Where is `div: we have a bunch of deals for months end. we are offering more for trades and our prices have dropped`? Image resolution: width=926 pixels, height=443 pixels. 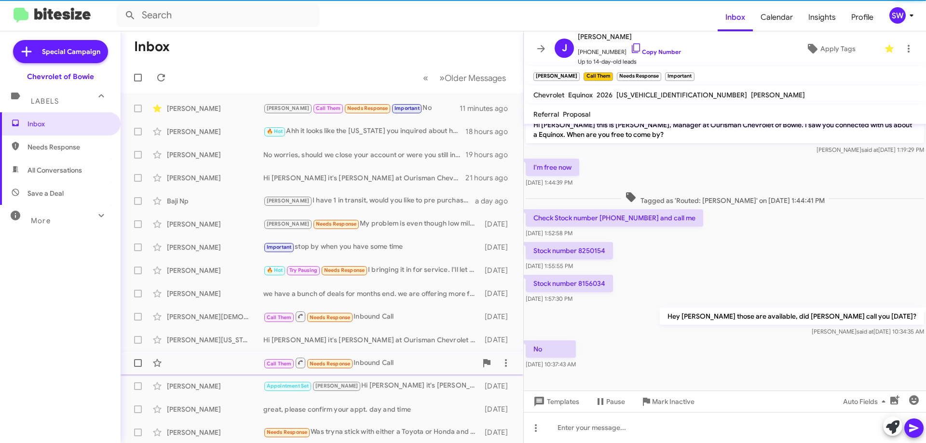
div: we have a bunch of deals for months end. we are offering more for trades and our prices have dropped is located at coordinates (371, 294).